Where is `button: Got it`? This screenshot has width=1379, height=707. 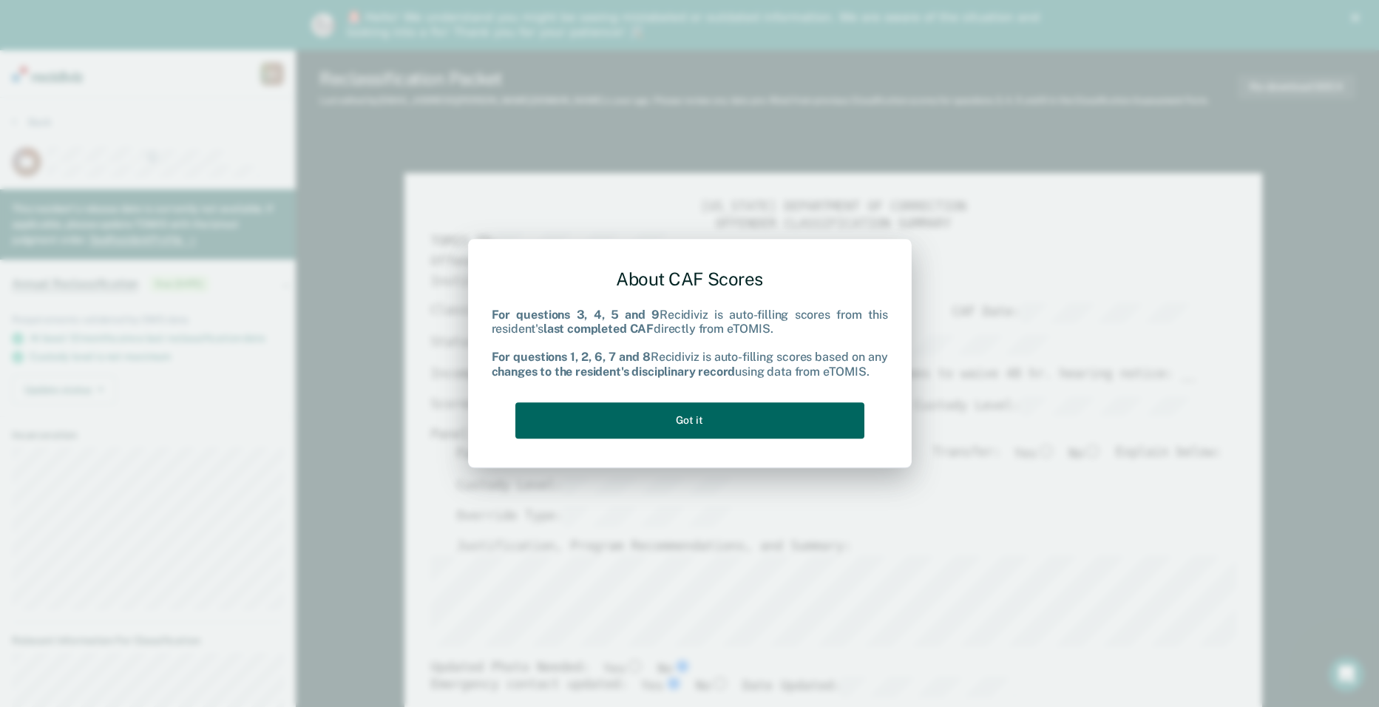 button: Got it is located at coordinates (690, 420).